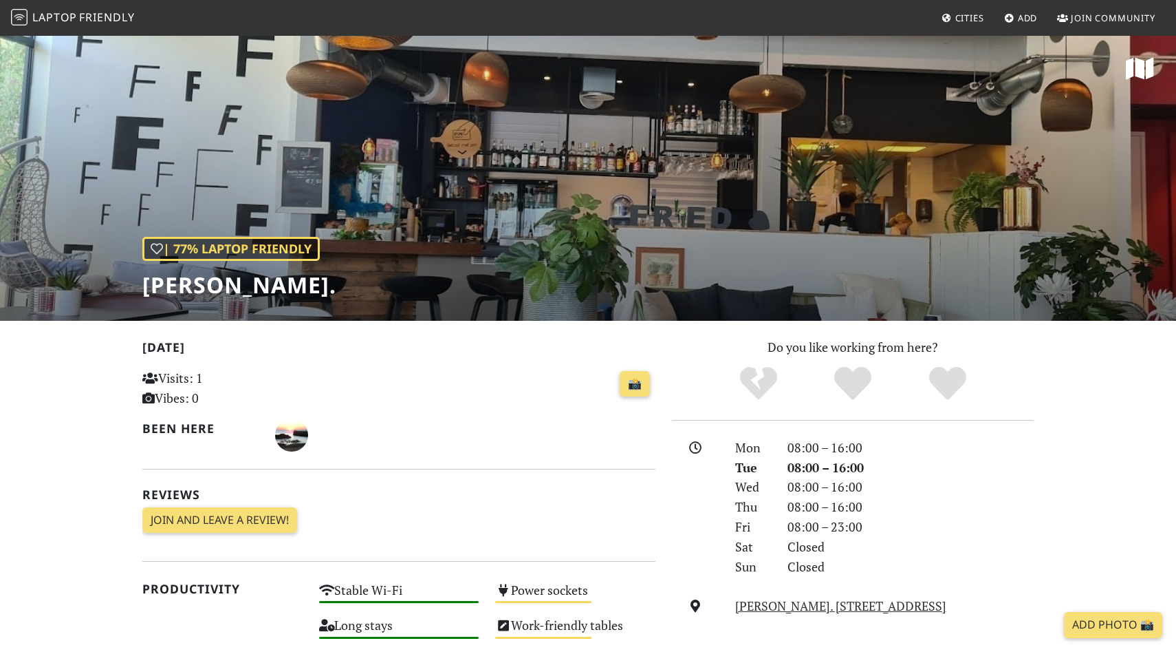 This screenshot has width=1176, height=652. Describe the element at coordinates (1113, 18) in the screenshot. I see `span: Join Community` at that location.